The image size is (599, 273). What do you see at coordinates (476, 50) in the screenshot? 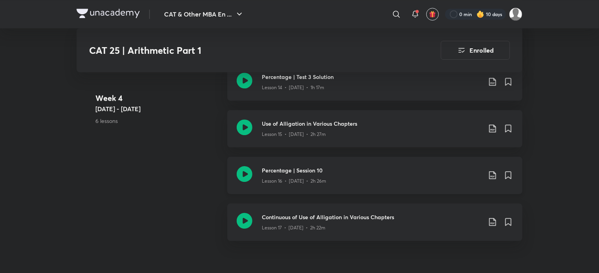
I see `button: Enrolled` at bounding box center [476, 50].